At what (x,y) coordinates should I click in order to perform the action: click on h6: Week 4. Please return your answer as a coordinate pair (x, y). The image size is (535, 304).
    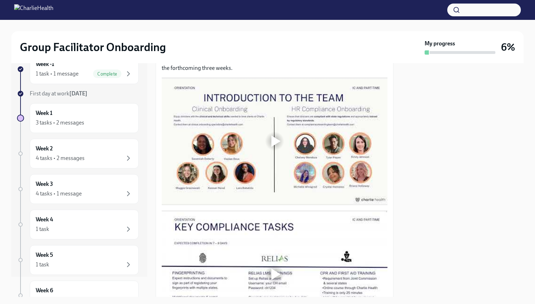
    Looking at the image, I should click on (44, 219).